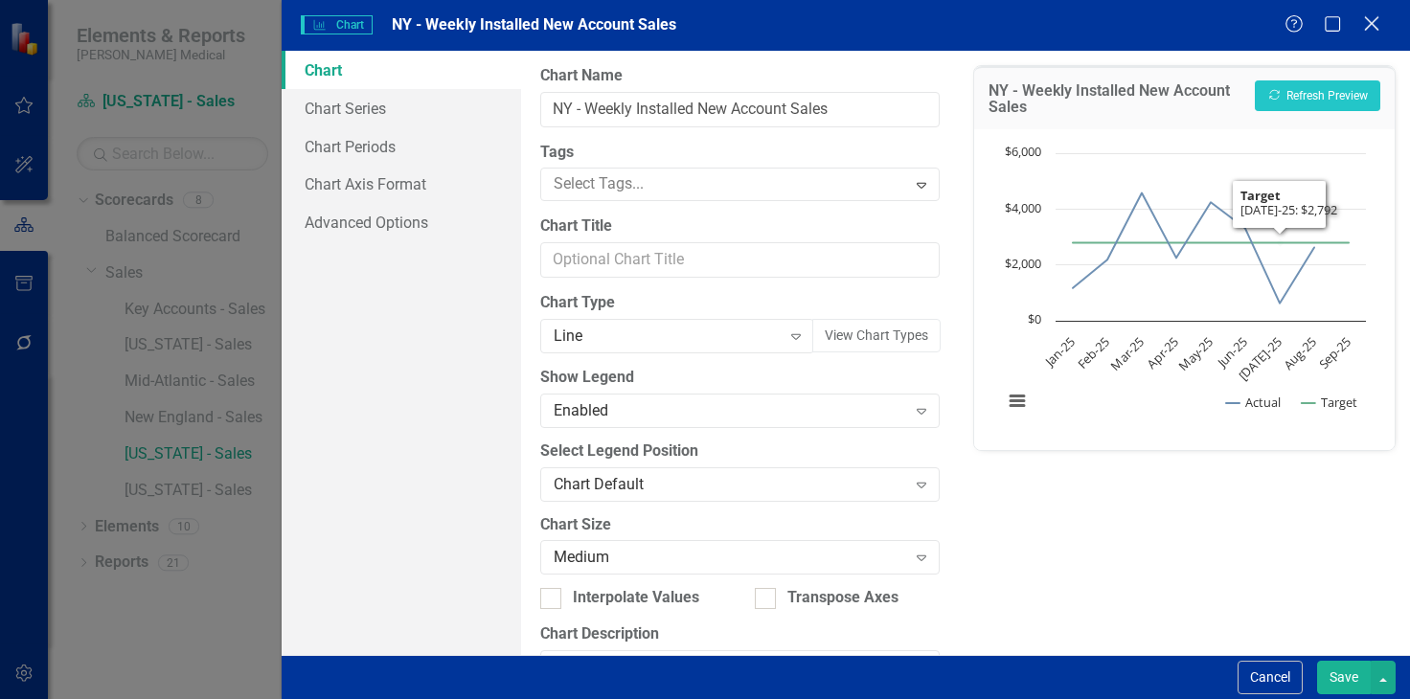  What do you see at coordinates (740, 525) in the screenshot?
I see `label: Chart Size` at bounding box center [740, 525].